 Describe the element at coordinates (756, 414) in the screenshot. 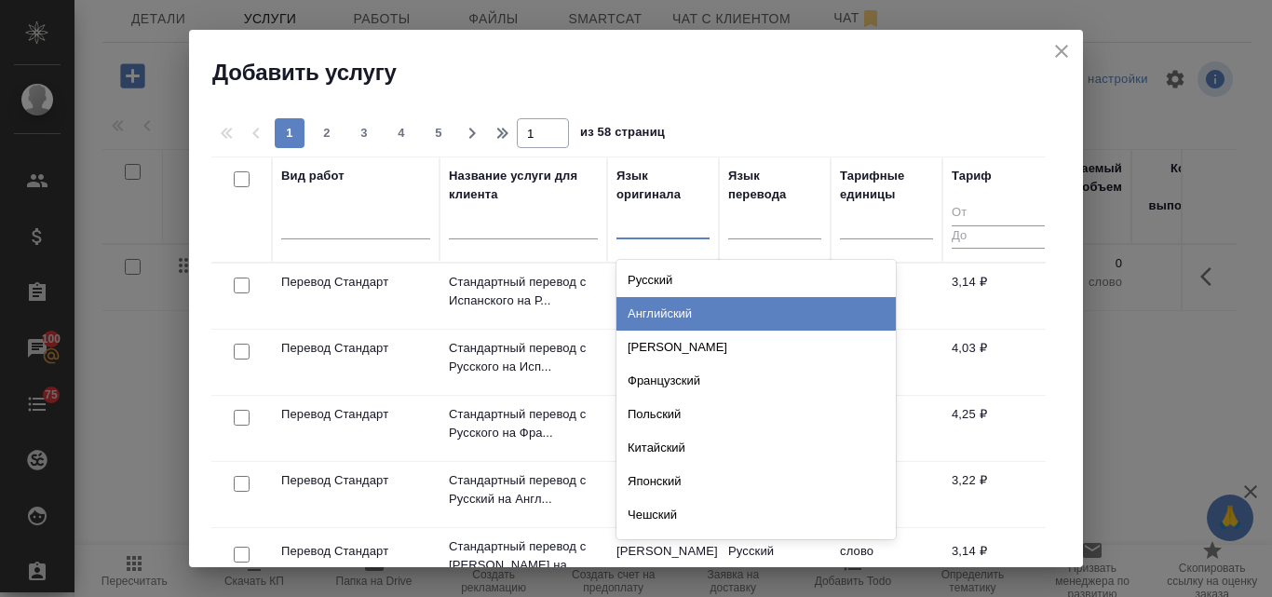

I see `div: Польский` at that location.